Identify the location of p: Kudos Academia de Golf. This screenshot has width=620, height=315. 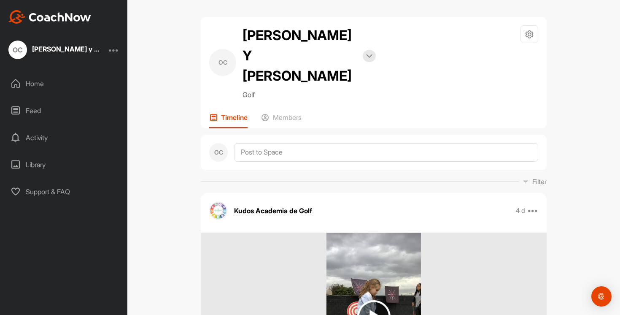
(273, 210).